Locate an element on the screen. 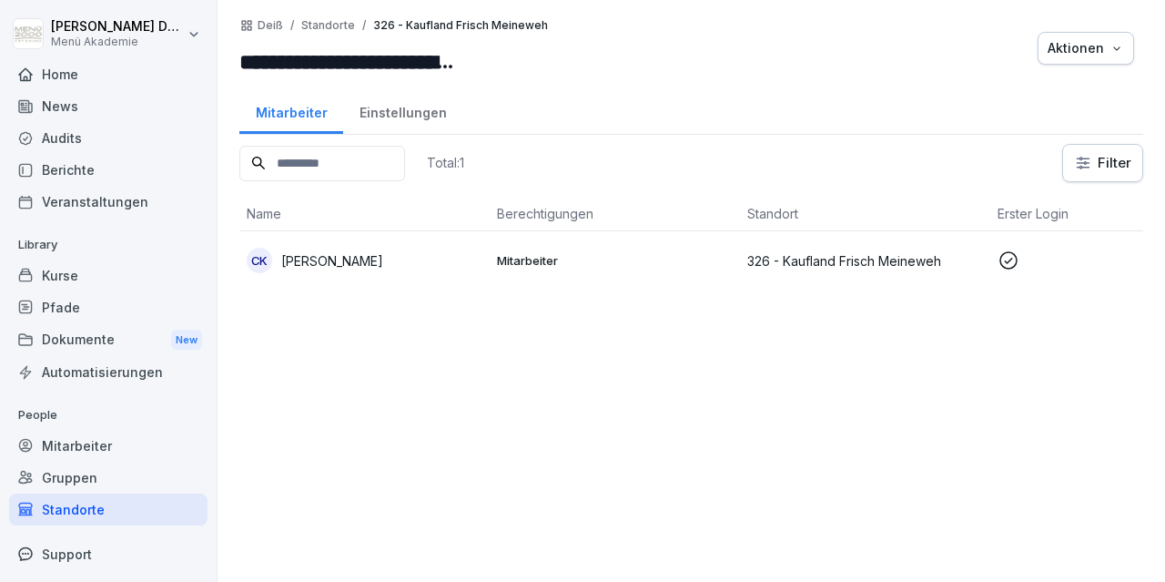  a: Standorte is located at coordinates (108, 509).